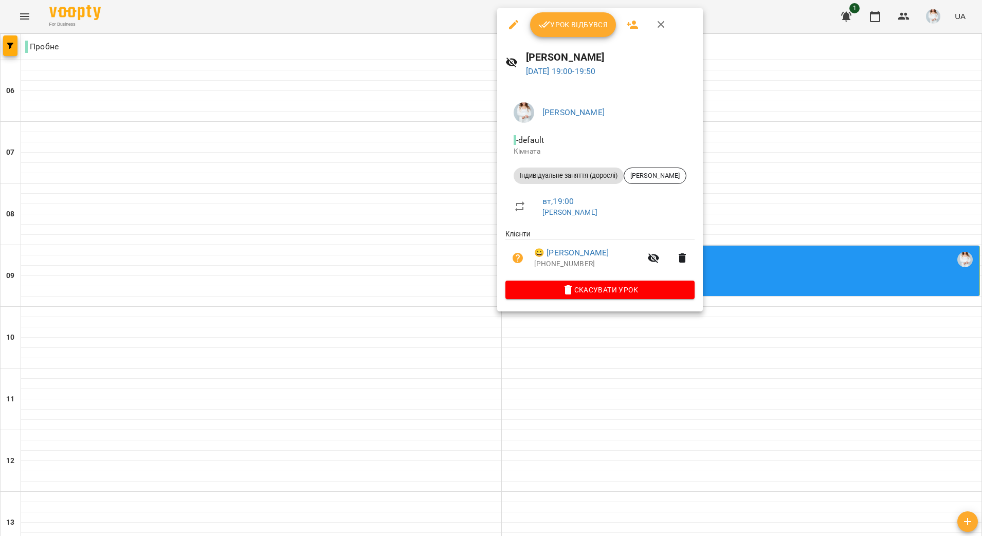 The width and height of the screenshot is (982, 536). What do you see at coordinates (524, 113) in the screenshot?
I see `img: 31cba75fe2bd3cb19472609ed749f4b6.jpg` at bounding box center [524, 113].